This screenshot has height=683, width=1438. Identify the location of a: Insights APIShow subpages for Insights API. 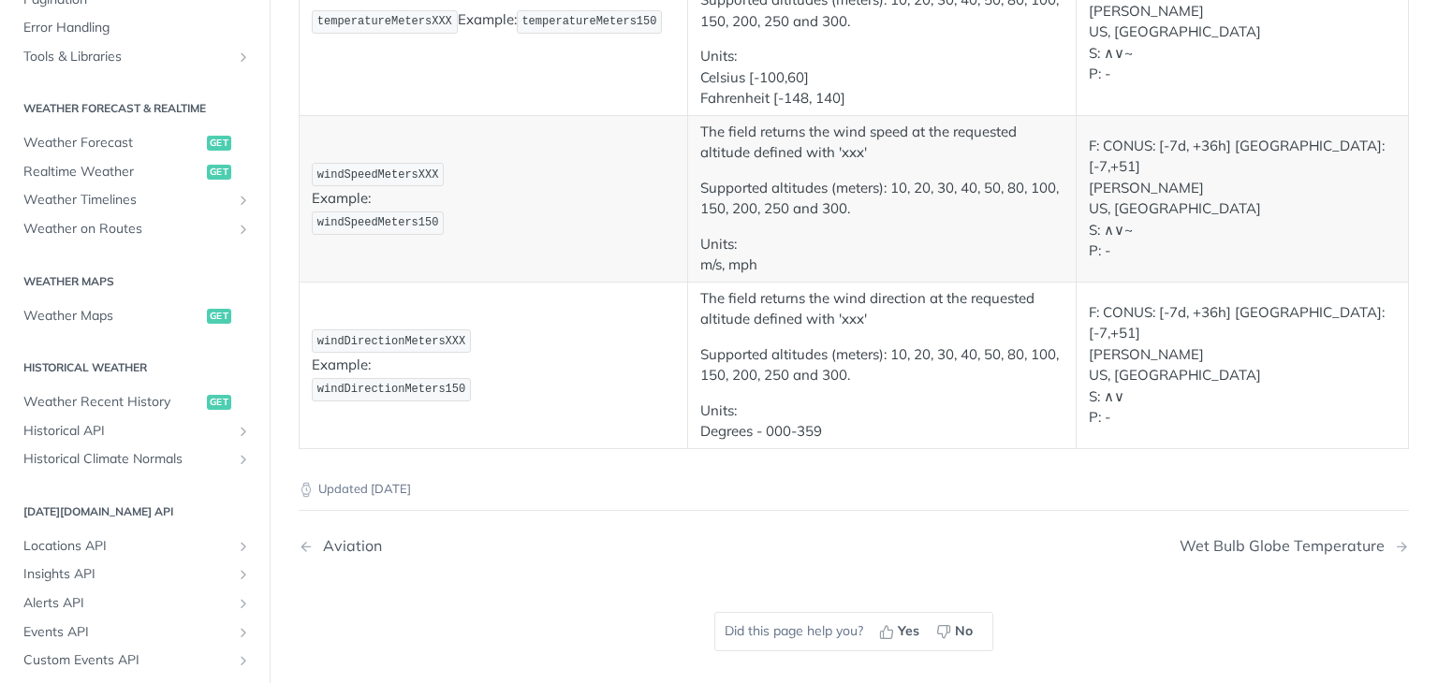
(135, 575).